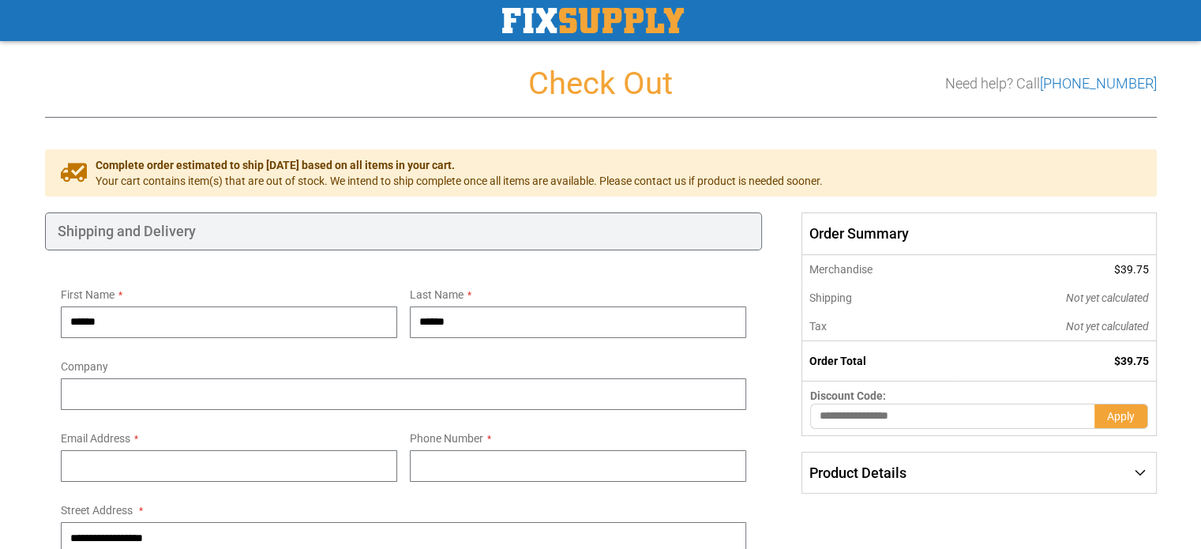 The image size is (1201, 549). I want to click on span: Discount Code:, so click(848, 396).